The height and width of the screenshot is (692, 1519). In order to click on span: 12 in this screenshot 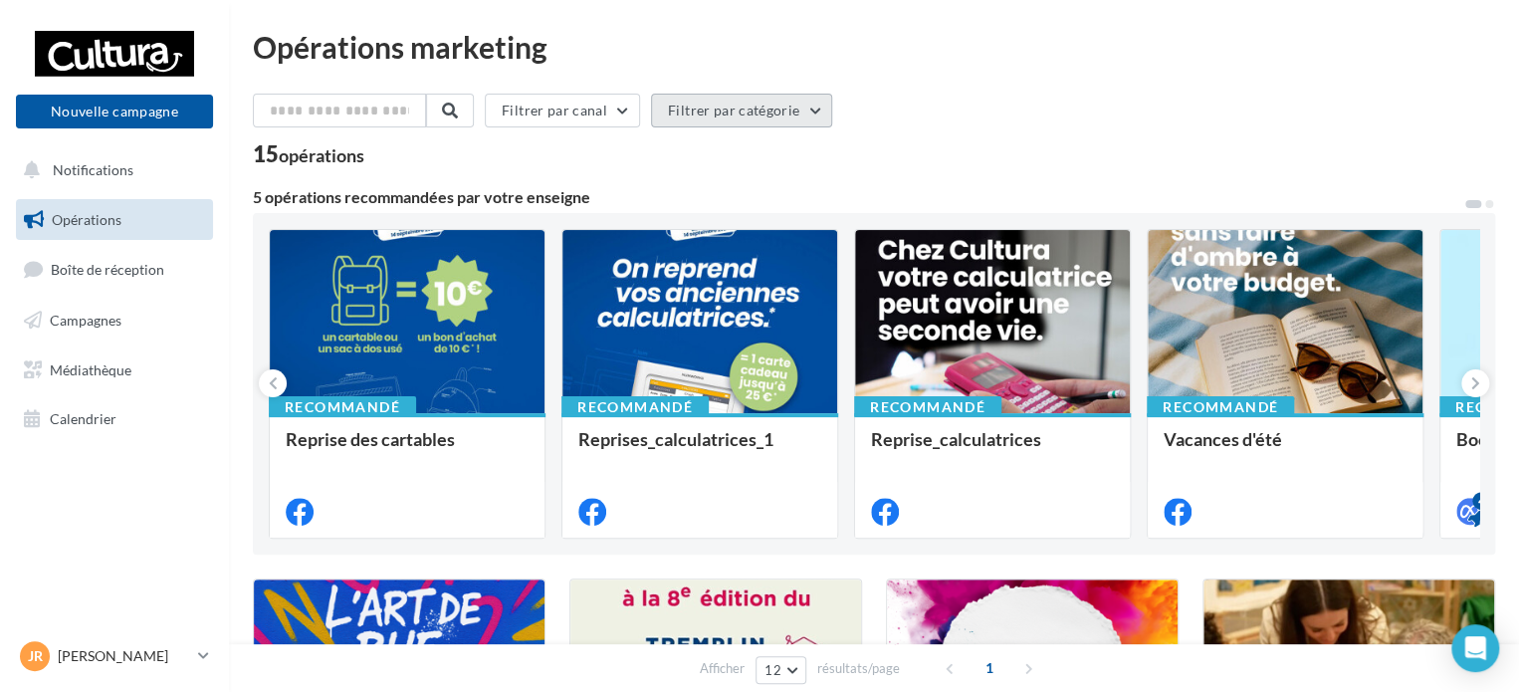, I will do `click(773, 670)`.